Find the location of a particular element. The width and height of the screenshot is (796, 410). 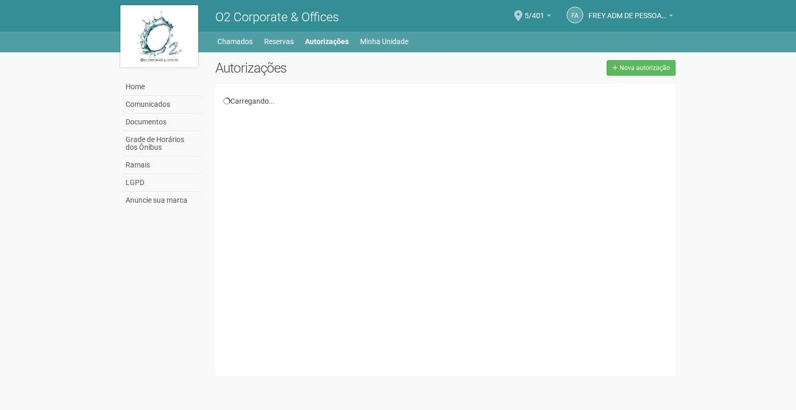

span: O2 Corporate & Offices is located at coordinates (277, 17).